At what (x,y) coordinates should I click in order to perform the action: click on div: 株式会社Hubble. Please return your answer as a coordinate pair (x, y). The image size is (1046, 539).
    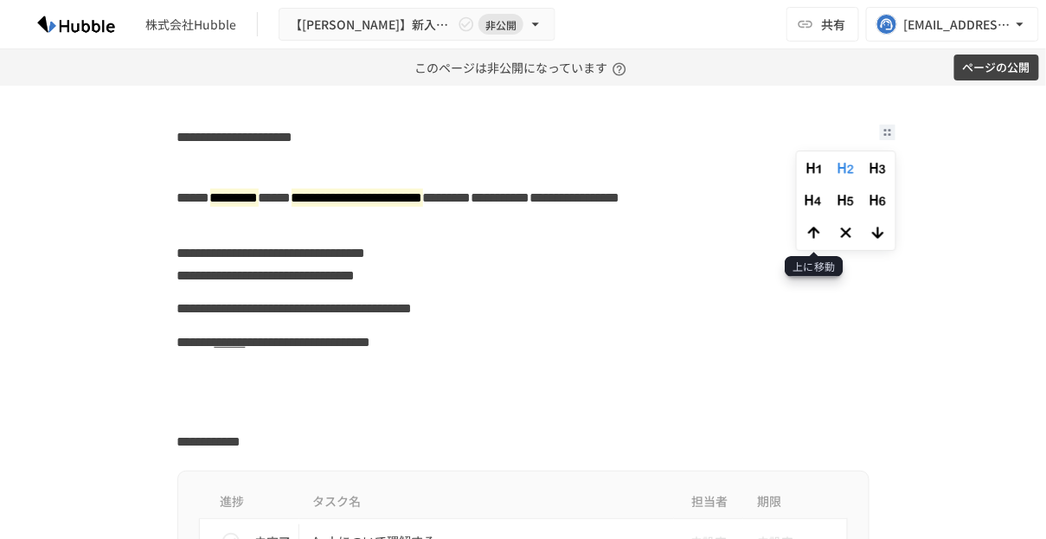
    Looking at the image, I should click on (190, 24).